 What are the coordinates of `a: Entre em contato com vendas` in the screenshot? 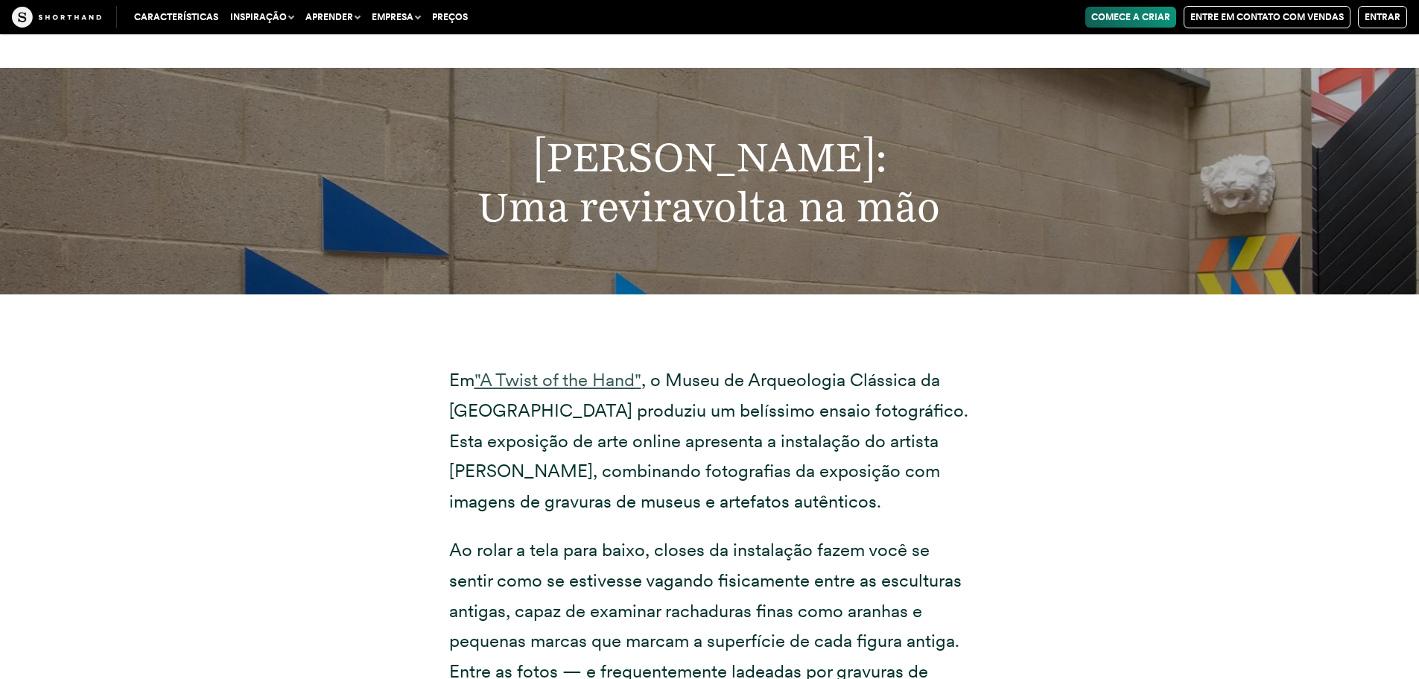 It's located at (1267, 17).